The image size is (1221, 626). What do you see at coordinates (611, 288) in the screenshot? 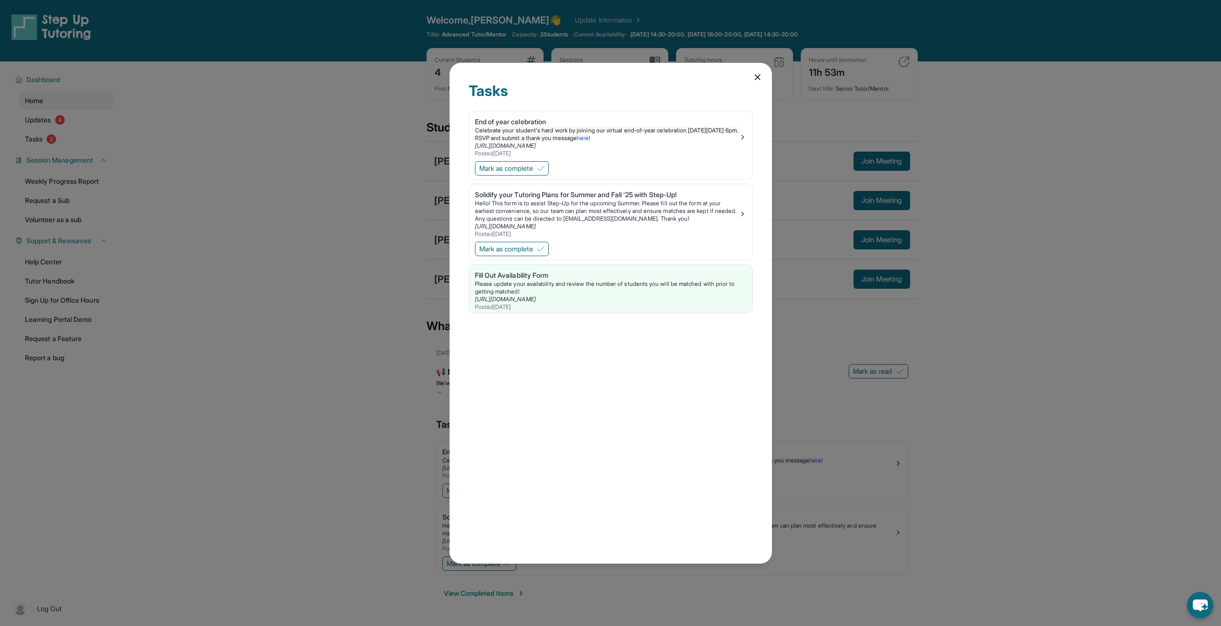
I see `div: Please update your availability and review the number of students you will be matched with prior ...` at bounding box center [611, 288].